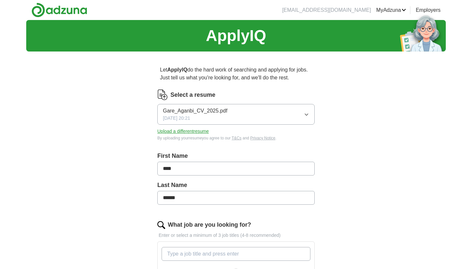 Image resolution: width=472 pixels, height=269 pixels. I want to click on label: What job are you looking for?, so click(210, 225).